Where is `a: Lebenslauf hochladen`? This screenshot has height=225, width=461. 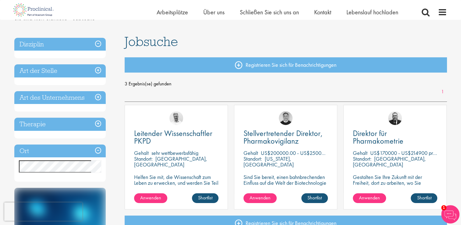 a: Lebenslauf hochladen is located at coordinates (373, 12).